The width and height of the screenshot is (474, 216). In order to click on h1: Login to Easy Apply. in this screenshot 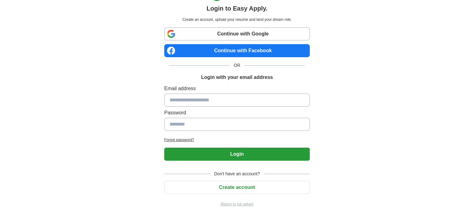, I will do `click(237, 8)`.